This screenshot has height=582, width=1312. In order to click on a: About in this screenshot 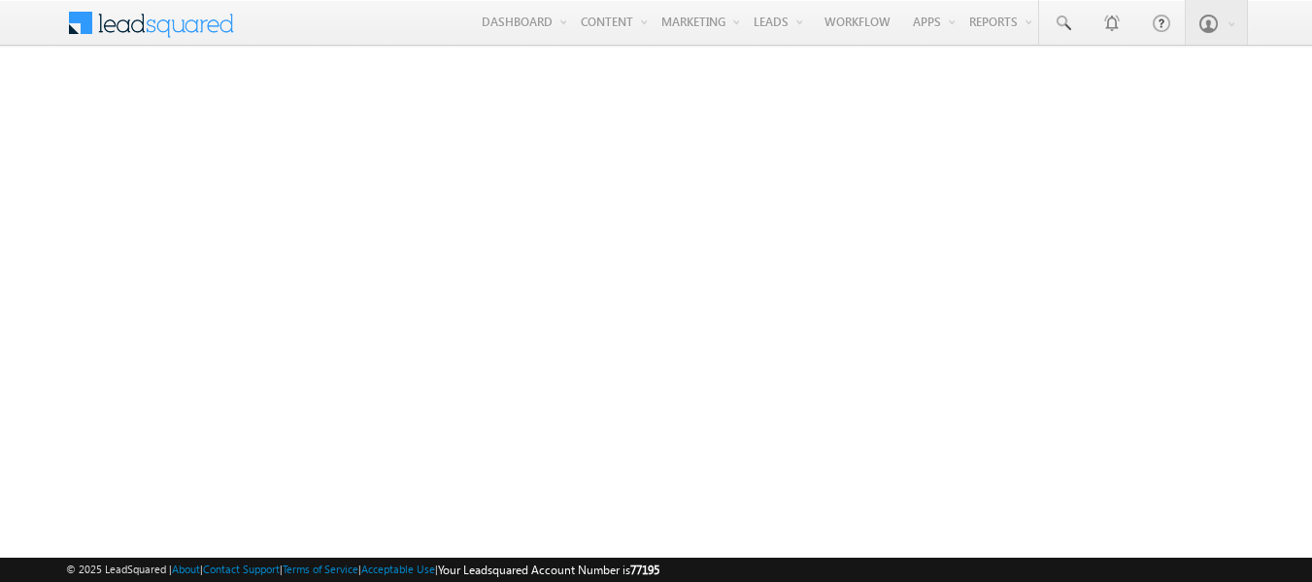, I will do `click(185, 568)`.